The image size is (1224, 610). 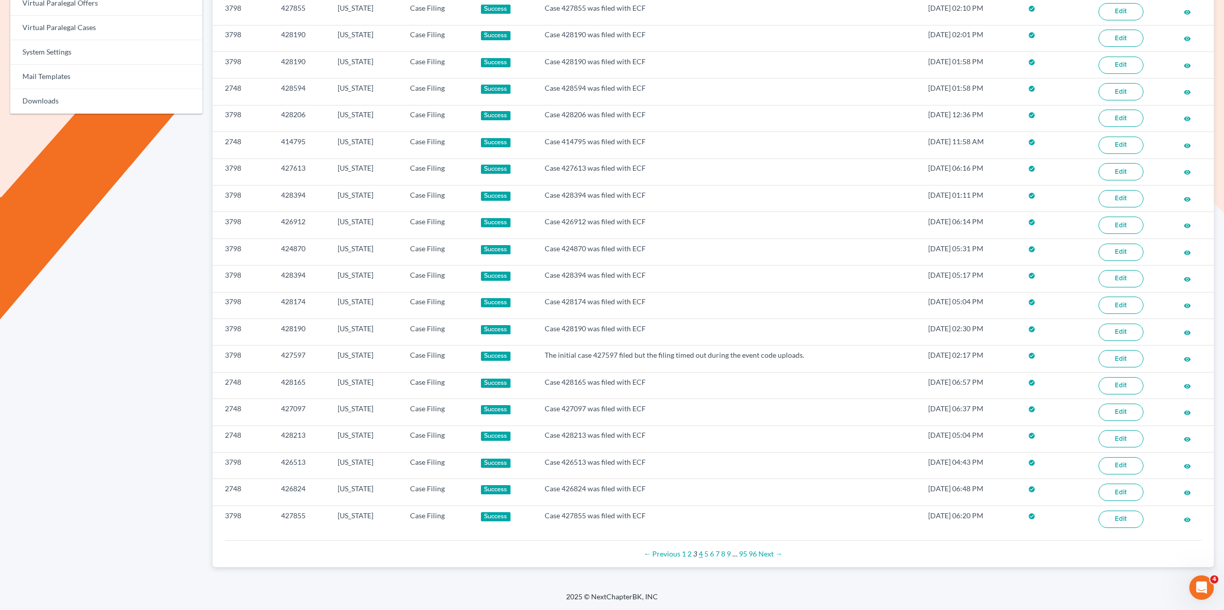 I want to click on td: Case 427097 was filed with ECF, so click(x=728, y=413).